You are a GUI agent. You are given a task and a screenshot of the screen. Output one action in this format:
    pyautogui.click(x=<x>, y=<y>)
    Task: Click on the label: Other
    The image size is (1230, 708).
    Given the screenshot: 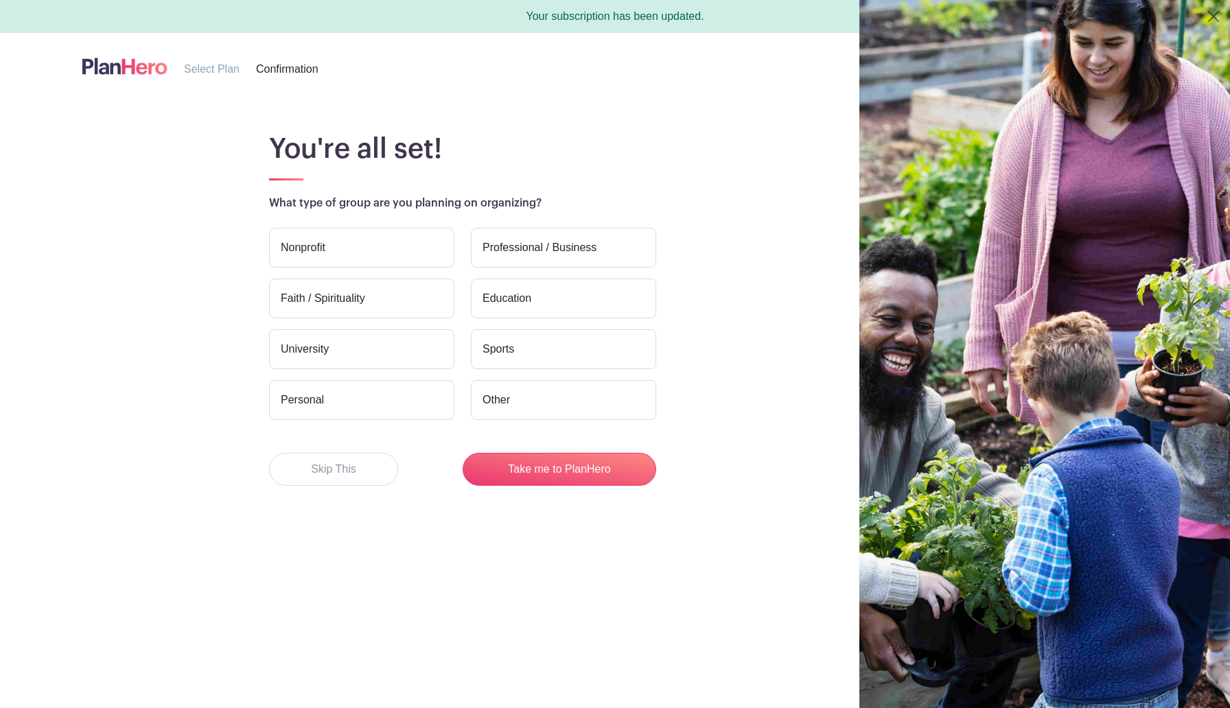 What is the action you would take?
    pyautogui.click(x=563, y=400)
    